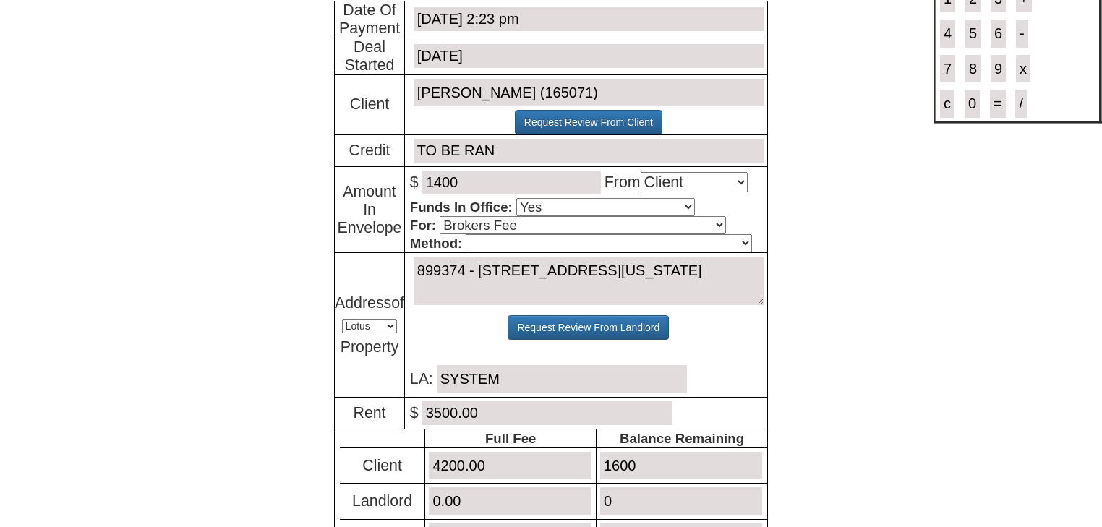 Image resolution: width=1102 pixels, height=527 pixels. What do you see at coordinates (369, 19) in the screenshot?
I see `span: Date Of Payment` at bounding box center [369, 19].